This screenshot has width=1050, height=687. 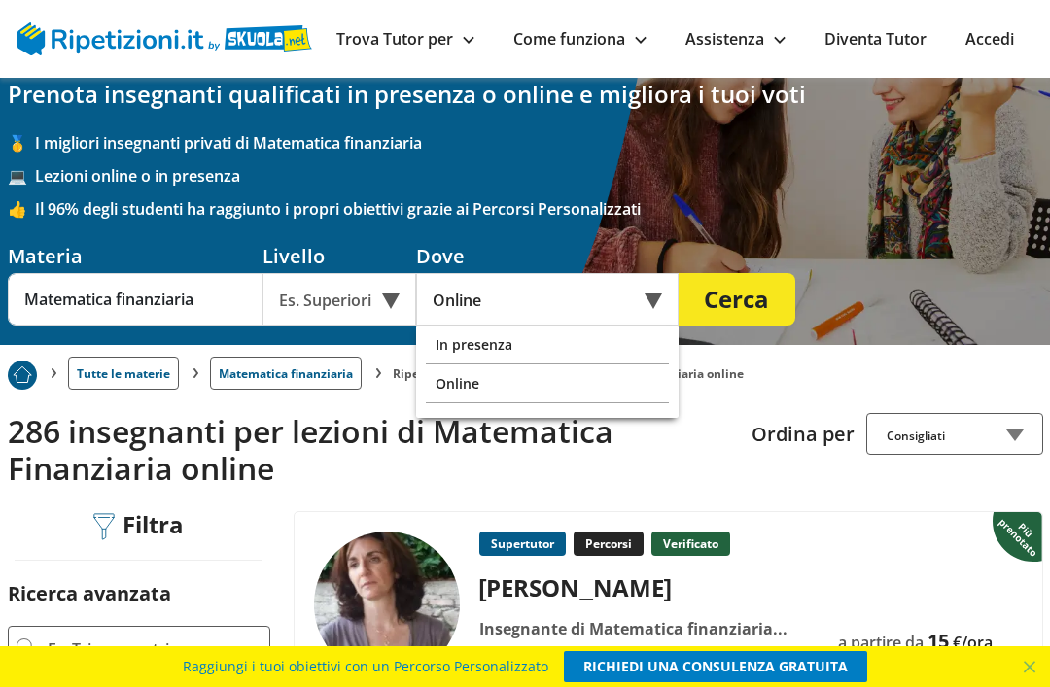 I want to click on a: Matematica finanziaria, so click(x=286, y=373).